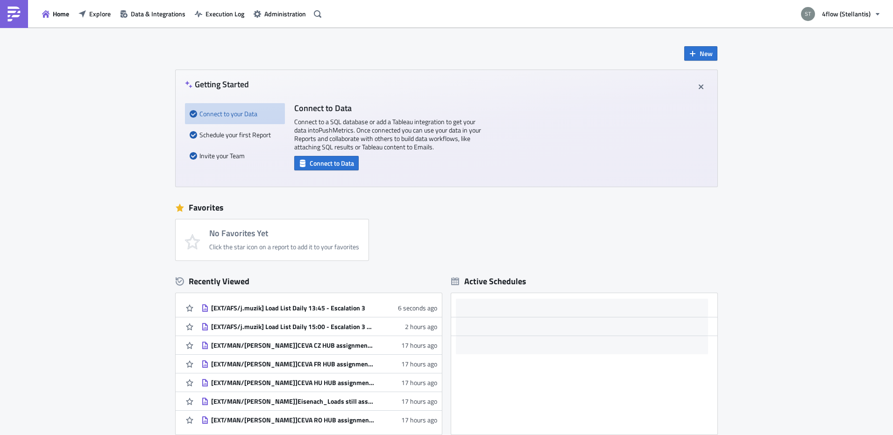 The height and width of the screenshot is (435, 893). I want to click on span: Explore, so click(100, 14).